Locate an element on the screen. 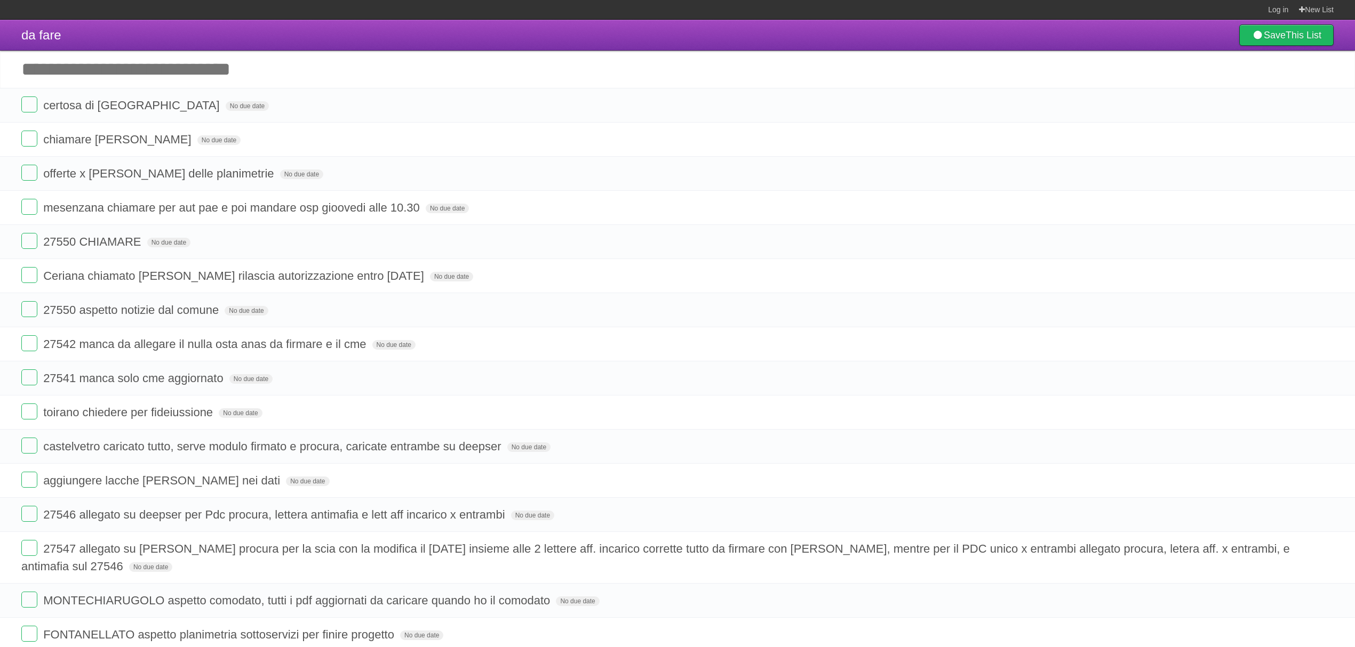  span: mesenzana chiamare per aut pae e poi mandare osp gioovedi alle 10.30 is located at coordinates (233, 207).